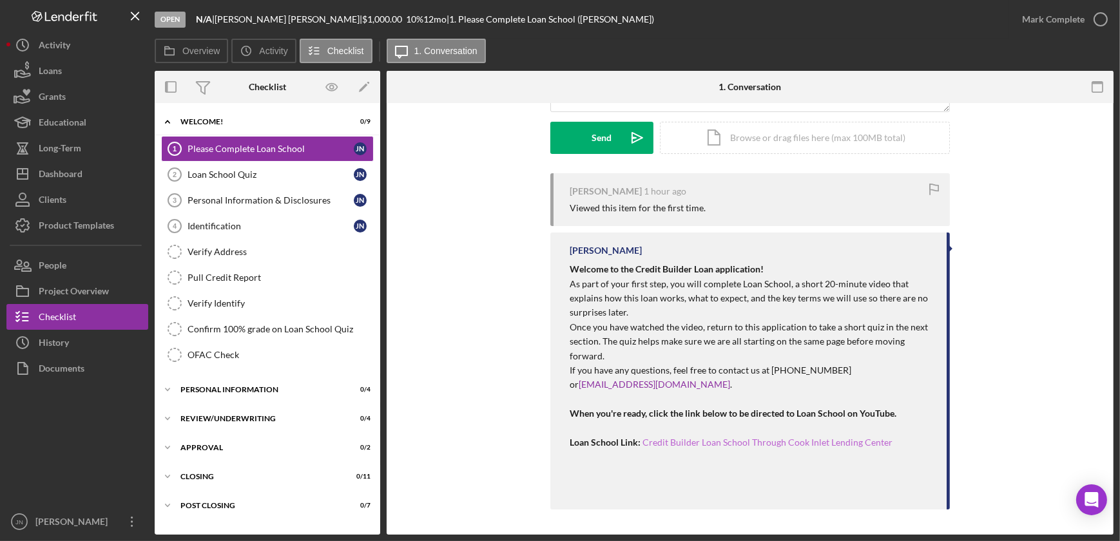 The height and width of the screenshot is (541, 1120). What do you see at coordinates (733, 413) in the screenshot?
I see `strong: When you're ready, click the link below to be directed to Loan School on YouTube.` at bounding box center [733, 413].